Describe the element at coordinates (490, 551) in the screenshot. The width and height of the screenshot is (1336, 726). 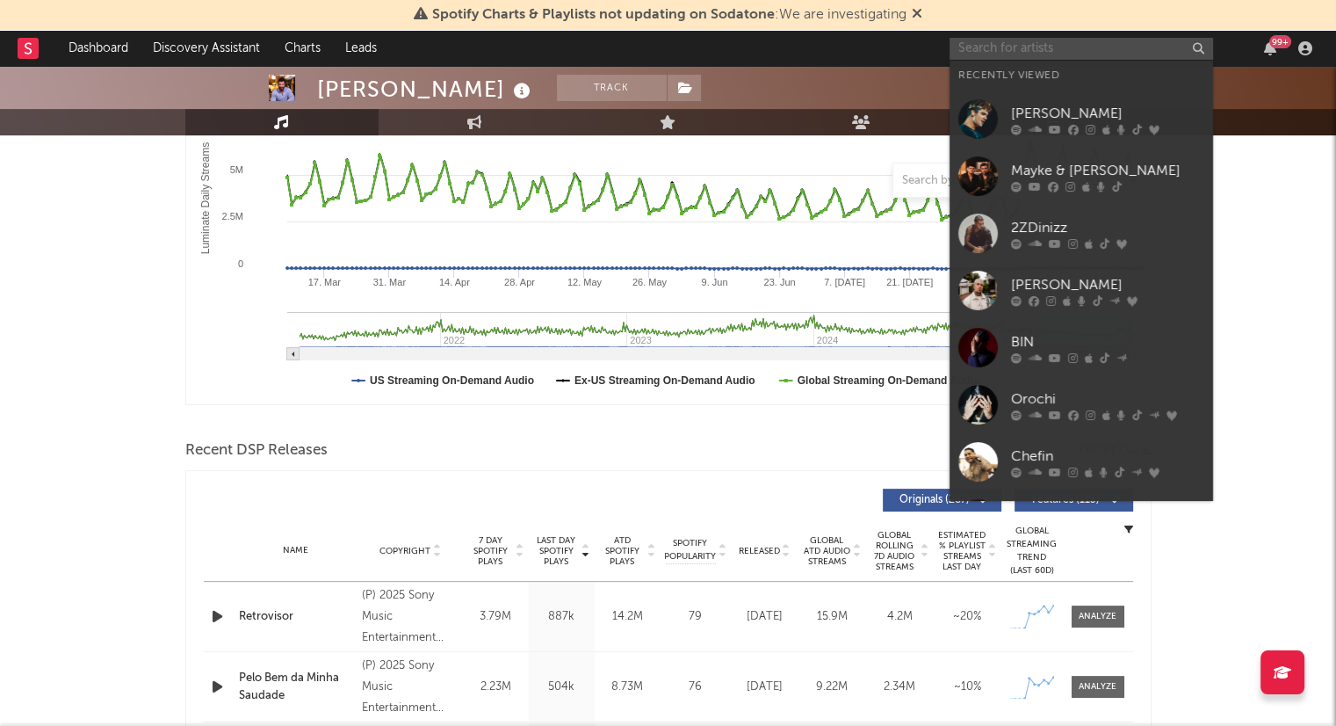
I see `span: 7 Day Spotify Plays` at that location.